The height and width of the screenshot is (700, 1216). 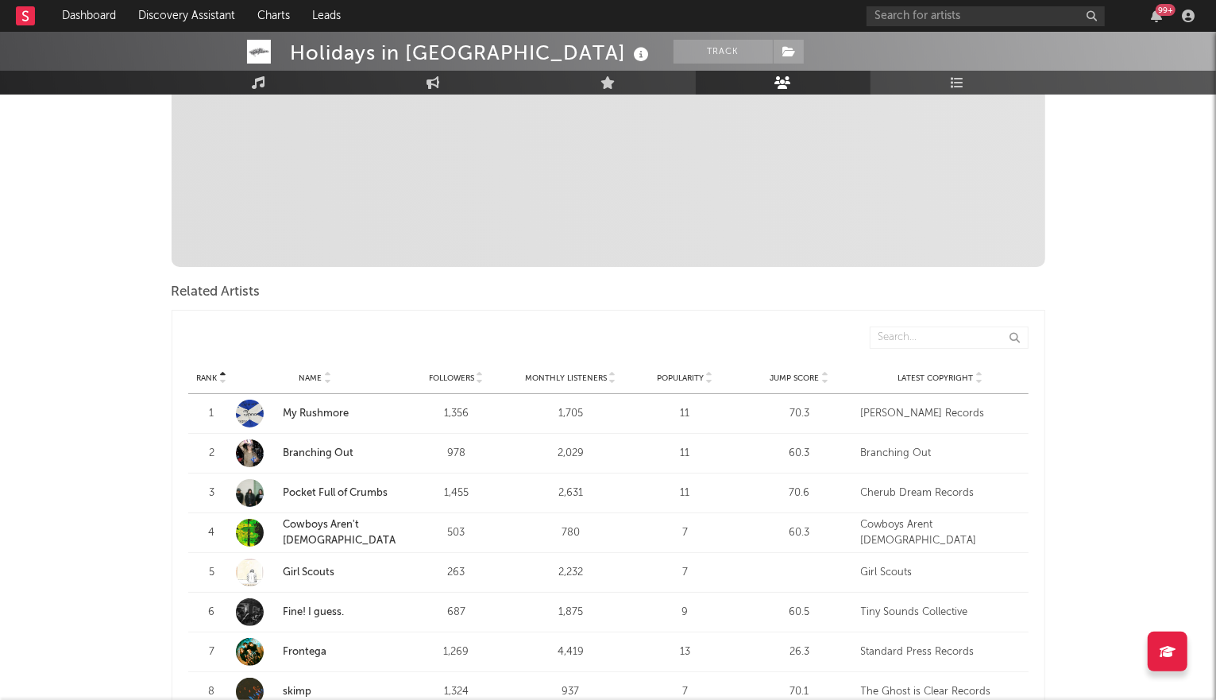 I want to click on div: 60.5, so click(x=800, y=612).